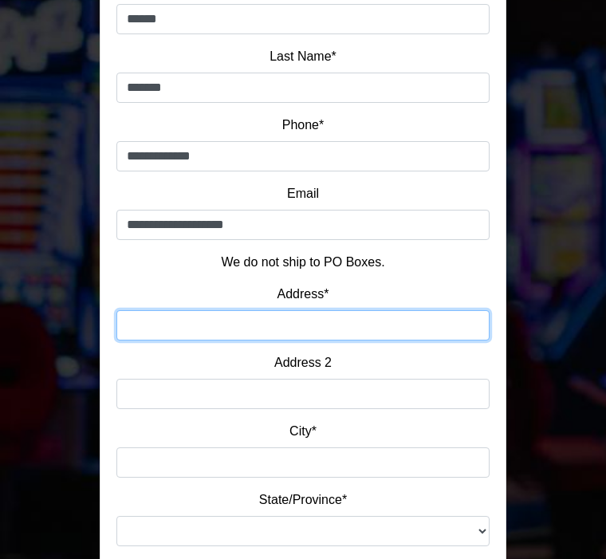 This screenshot has width=606, height=559. I want to click on label: Last Name*, so click(303, 57).